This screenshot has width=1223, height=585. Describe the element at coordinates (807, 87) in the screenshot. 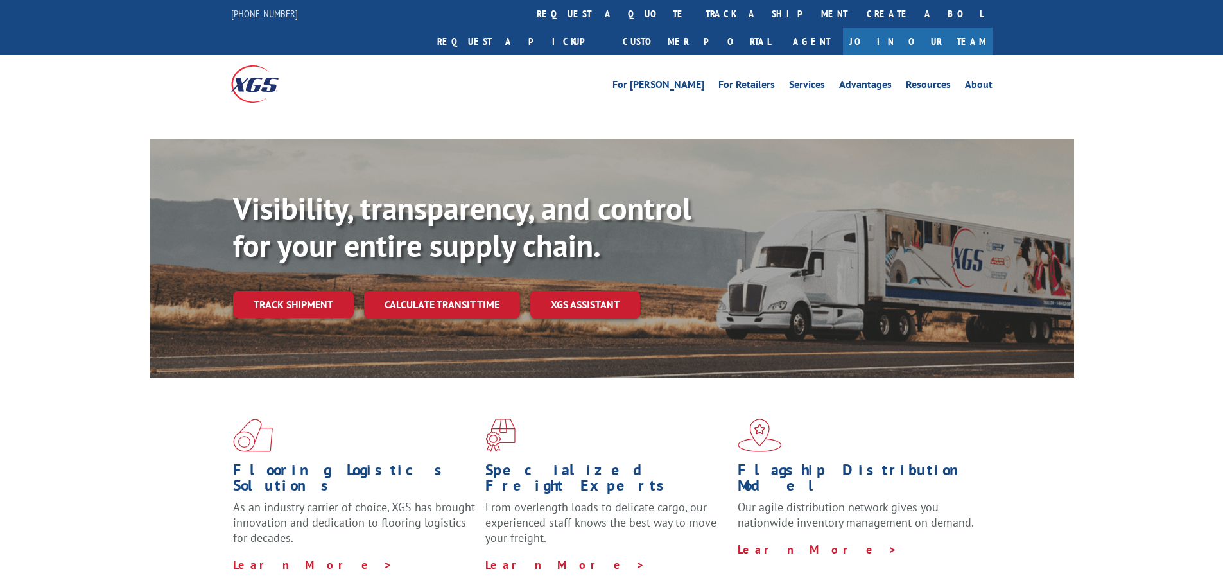

I see `a: Services` at that location.